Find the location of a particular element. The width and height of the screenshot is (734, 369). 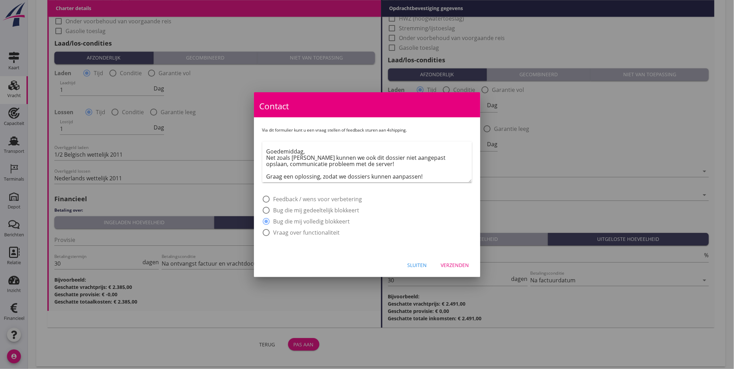

label: Vraag over functionaliteit is located at coordinates (306, 233).